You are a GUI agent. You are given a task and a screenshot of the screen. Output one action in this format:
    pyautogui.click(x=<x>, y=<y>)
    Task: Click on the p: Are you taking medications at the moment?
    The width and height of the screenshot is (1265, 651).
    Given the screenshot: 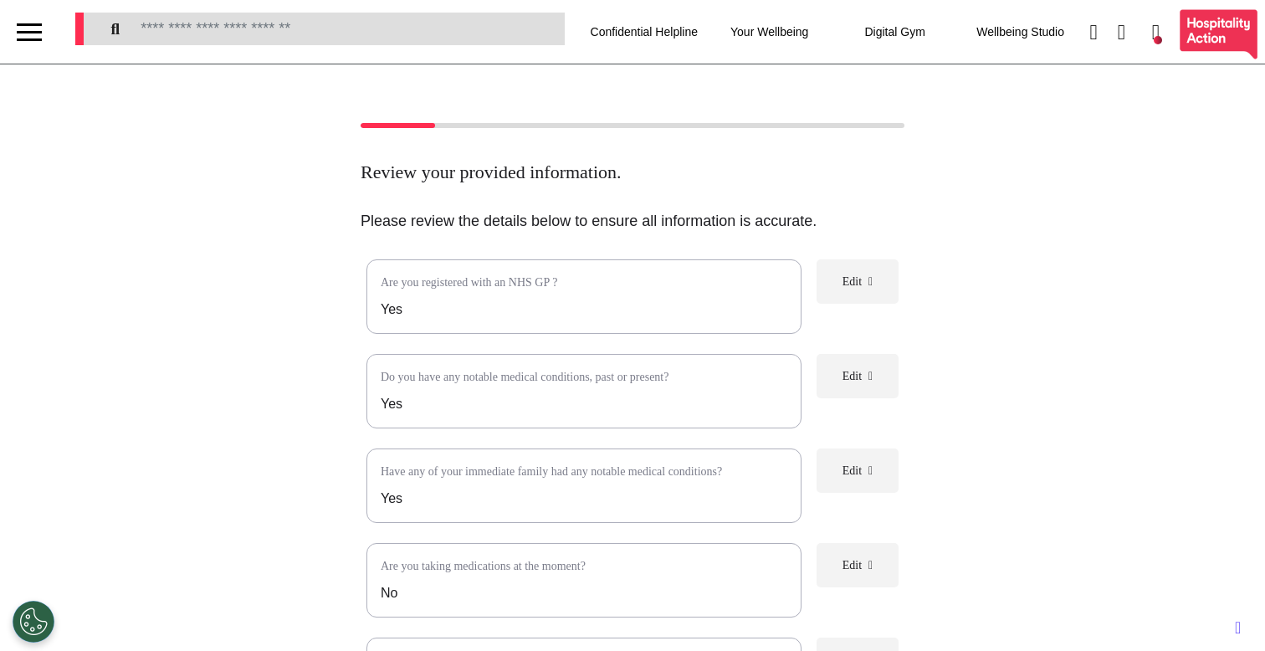 What is the action you would take?
    pyautogui.click(x=584, y=565)
    